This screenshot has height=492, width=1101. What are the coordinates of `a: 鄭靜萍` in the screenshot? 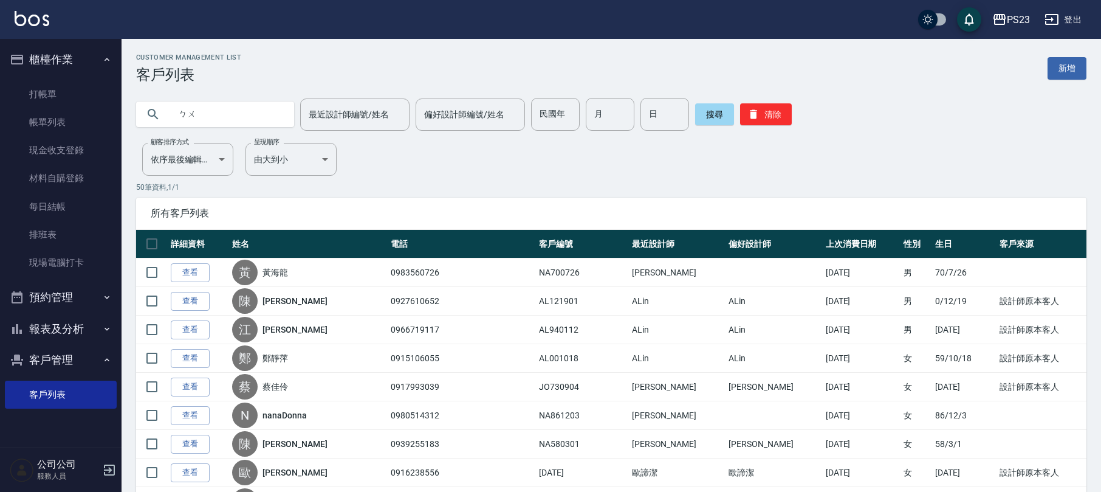 It's located at (275, 358).